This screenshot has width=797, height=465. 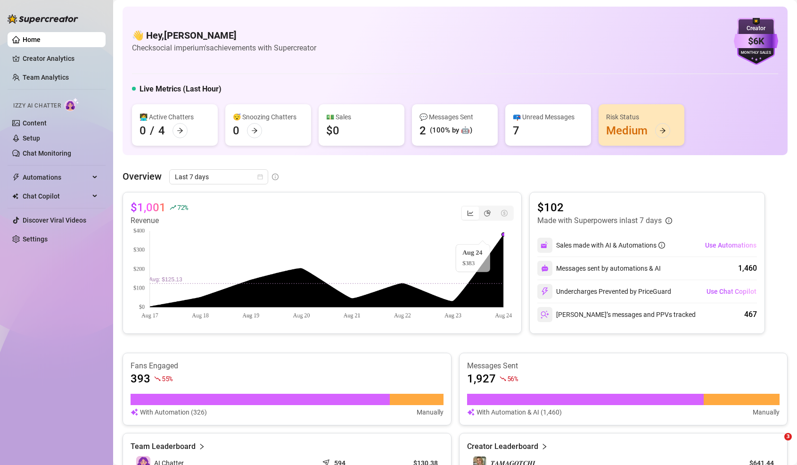 What do you see at coordinates (451, 131) in the screenshot?
I see `div: (100% by 🤖)` at bounding box center [451, 131].